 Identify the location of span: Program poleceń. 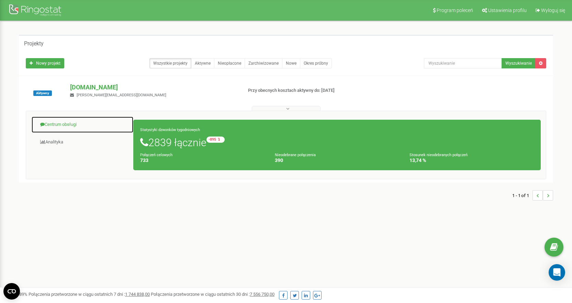
(455, 10).